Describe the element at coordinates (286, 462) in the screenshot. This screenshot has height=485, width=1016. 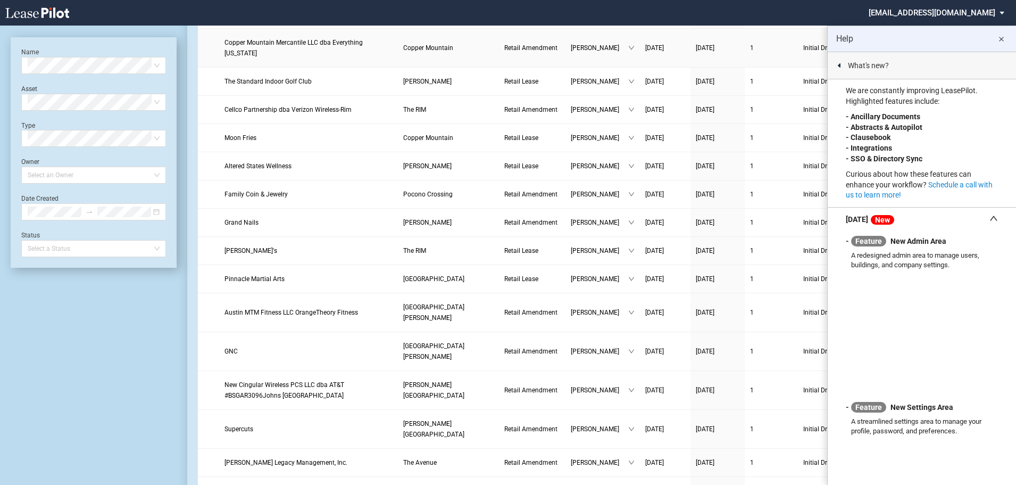
I see `span: Mason Legacy Management, Inc.` at that location.